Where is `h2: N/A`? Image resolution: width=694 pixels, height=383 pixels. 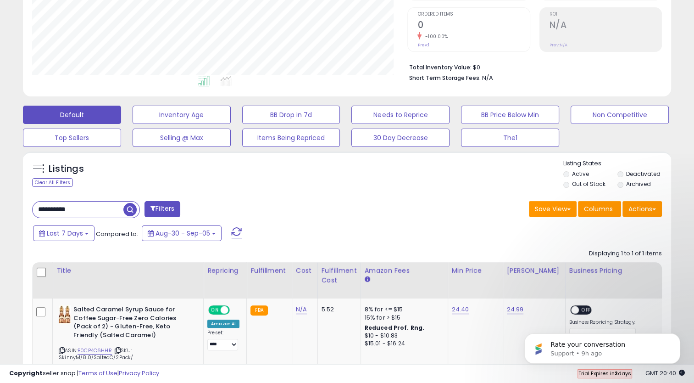 h2: N/A is located at coordinates (606, 26).